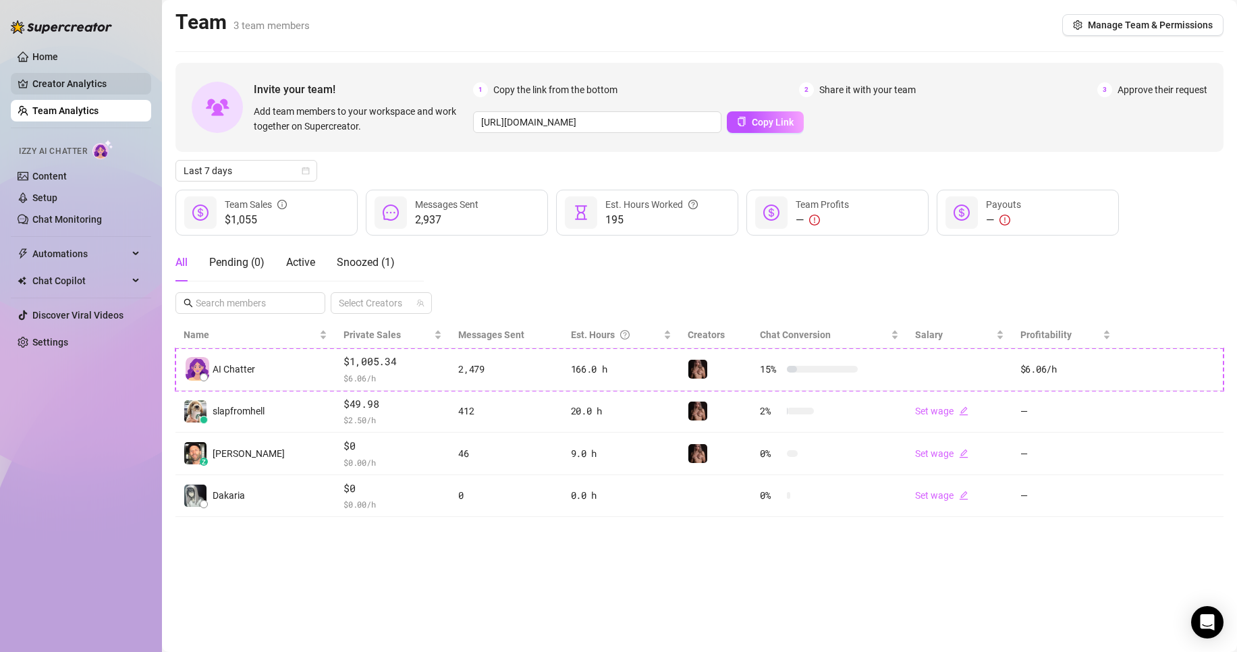 The image size is (1237, 652). What do you see at coordinates (393, 378) in the screenshot?
I see `span: $ 6.06 /h` at bounding box center [393, 378].